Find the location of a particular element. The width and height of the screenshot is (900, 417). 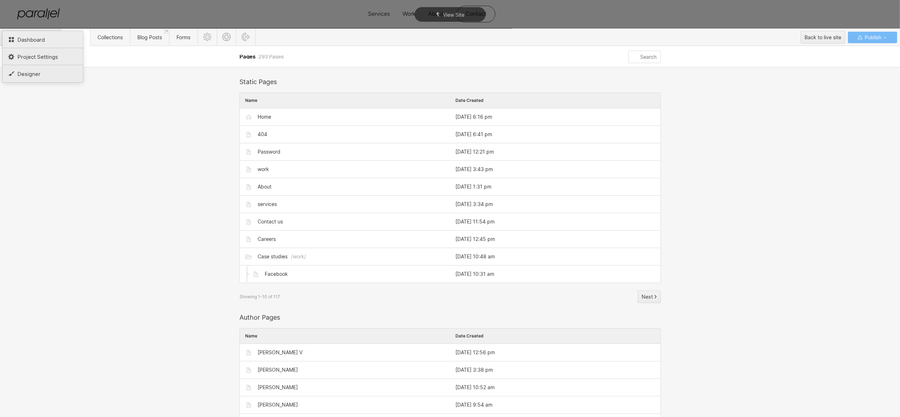

span: 293 Pages is located at coordinates (271, 56).